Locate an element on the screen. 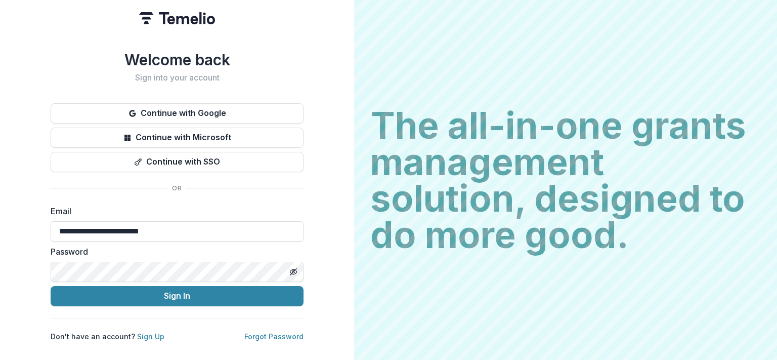 The height and width of the screenshot is (360, 777). img: Temelio is located at coordinates (177, 18).